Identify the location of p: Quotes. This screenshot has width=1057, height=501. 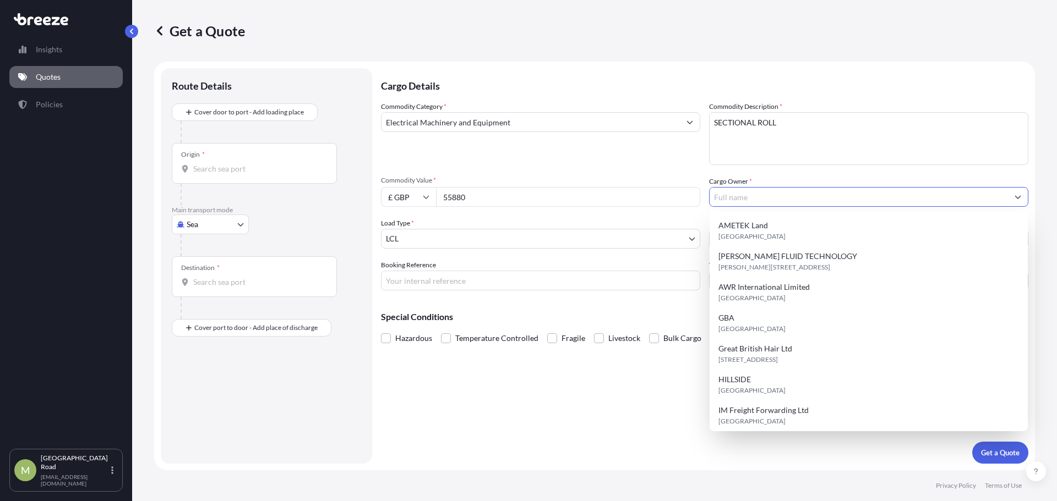
(48, 77).